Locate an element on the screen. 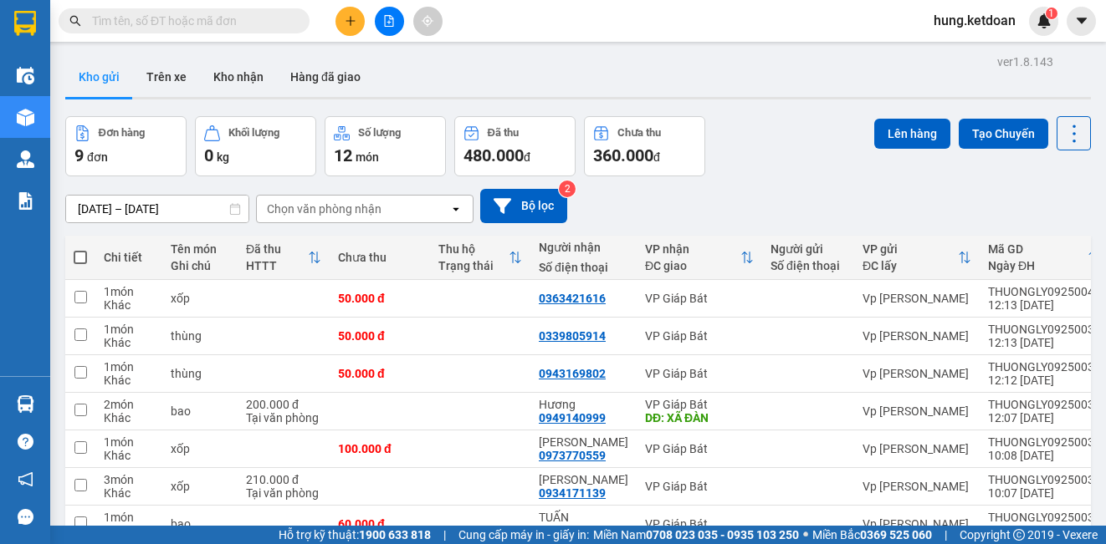  span: 12 is located at coordinates (343, 156).